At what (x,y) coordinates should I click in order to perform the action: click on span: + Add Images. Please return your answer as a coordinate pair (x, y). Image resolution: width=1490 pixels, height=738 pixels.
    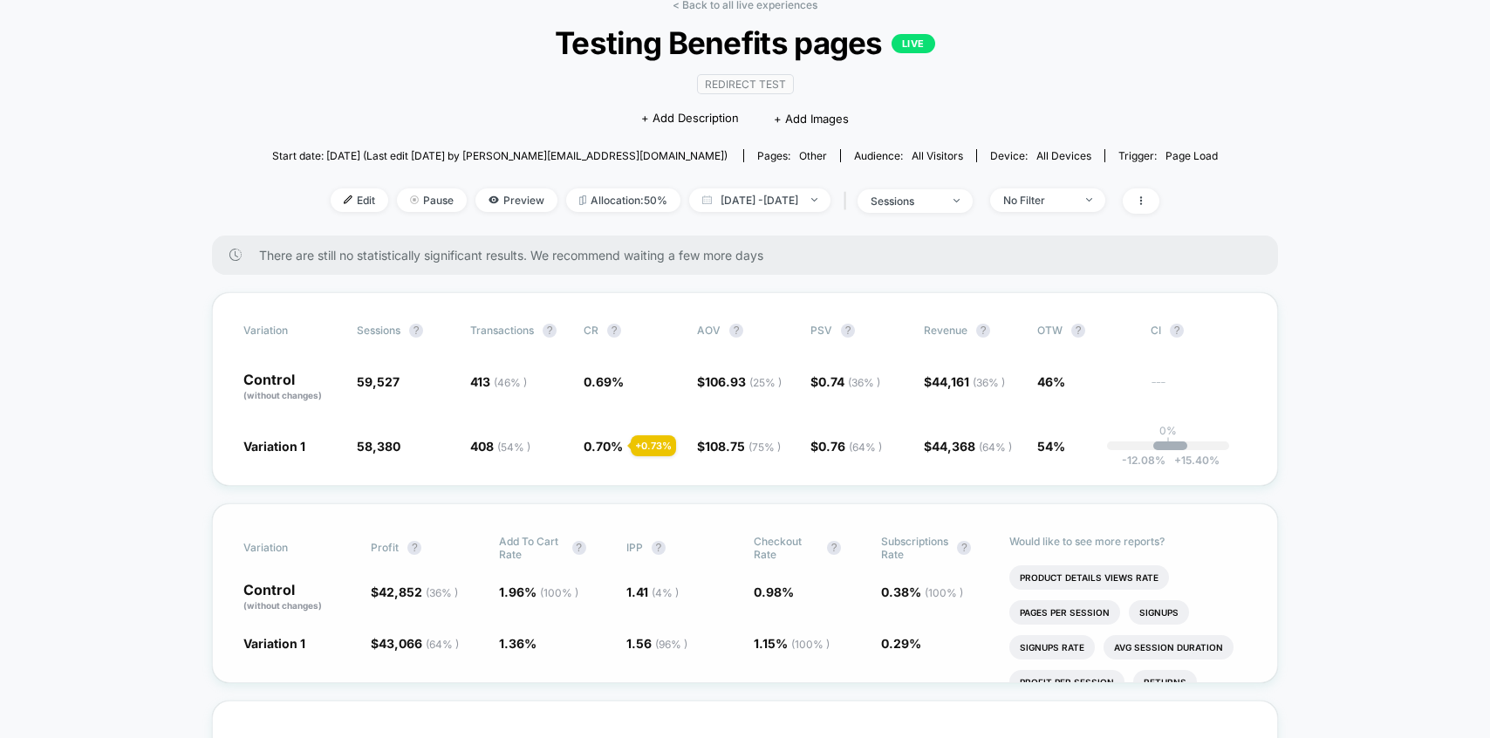
    Looking at the image, I should click on (811, 119).